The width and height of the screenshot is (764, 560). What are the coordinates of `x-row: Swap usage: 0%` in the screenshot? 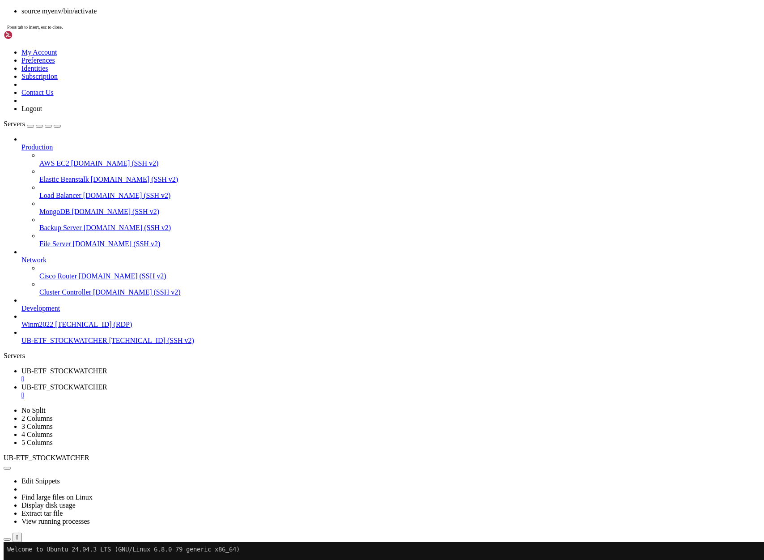 It's located at (325, 89).